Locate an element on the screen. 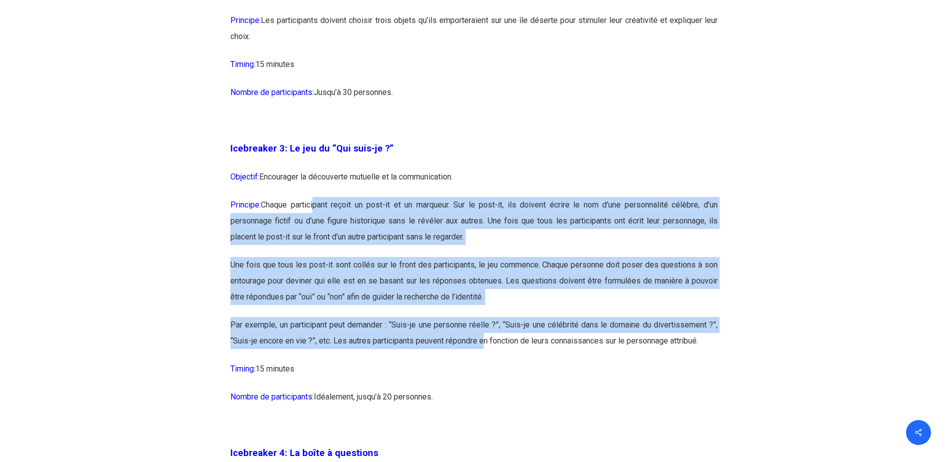 The height and width of the screenshot is (462, 948). p: Jusqu’à 30 personnes. is located at coordinates (474, 98).